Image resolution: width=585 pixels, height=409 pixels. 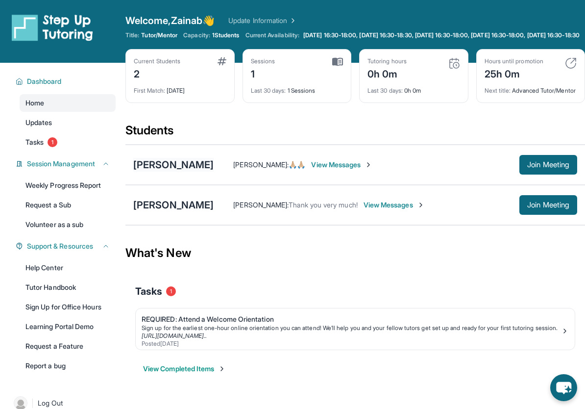 I want to click on div: Students, so click(x=355, y=133).